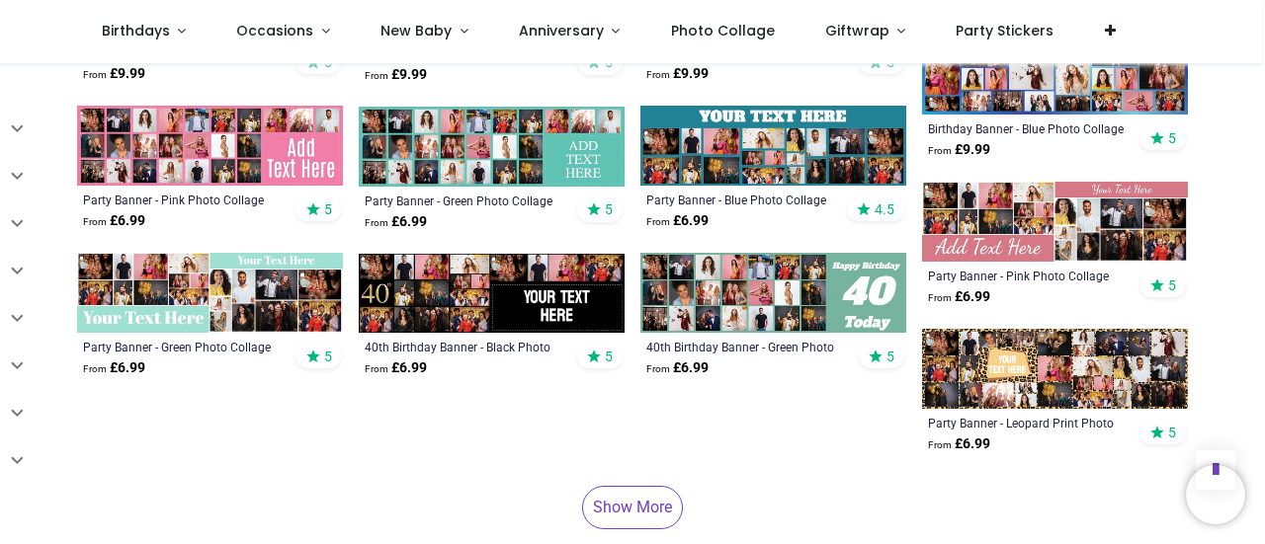 The height and width of the screenshot is (544, 1265). What do you see at coordinates (773, 292) in the screenshot?
I see `img: Personalised 40th Birthday Banner - Green Photo Collage - Custom Text & 21 Photo Upload` at bounding box center [773, 292].